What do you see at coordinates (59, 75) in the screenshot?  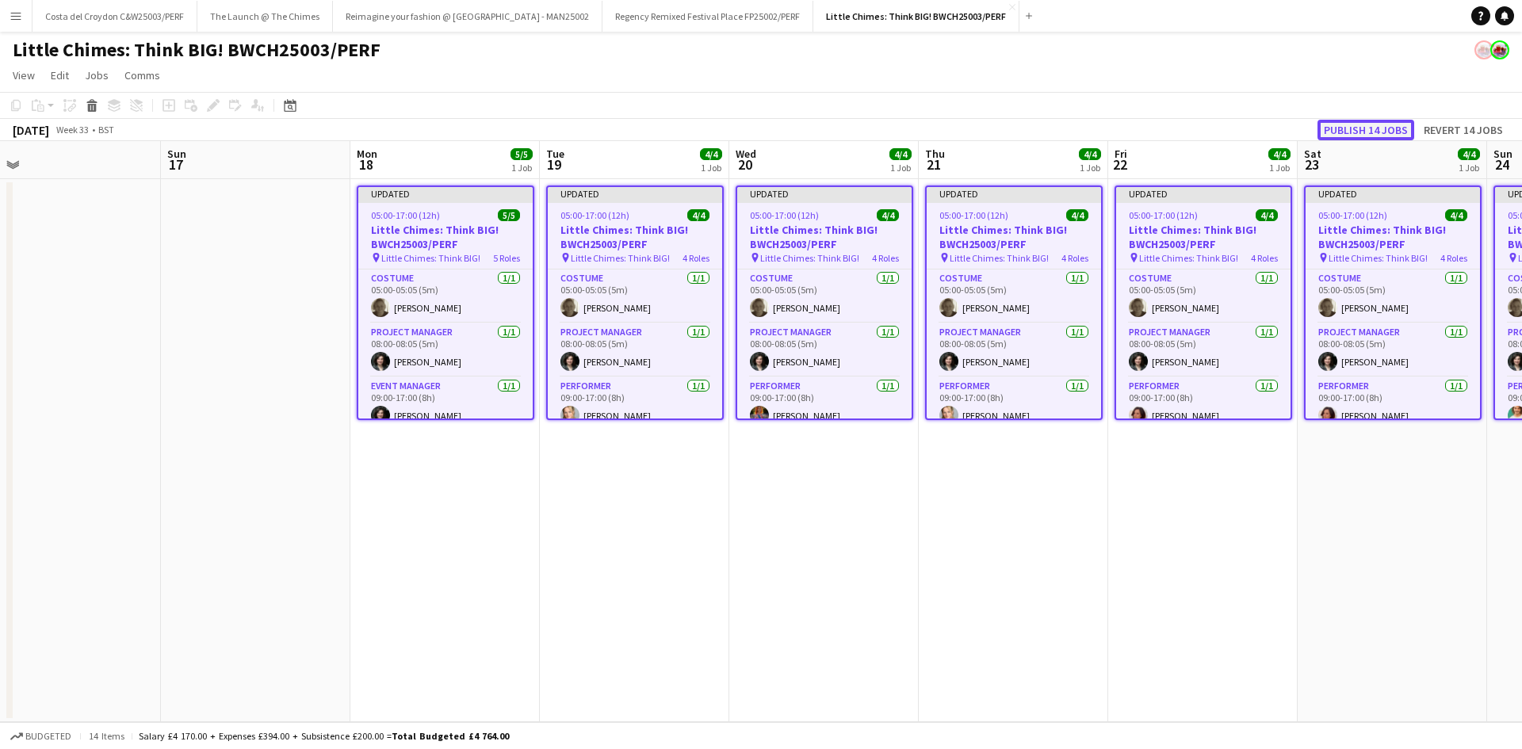 I see `a: Edit` at bounding box center [59, 75].